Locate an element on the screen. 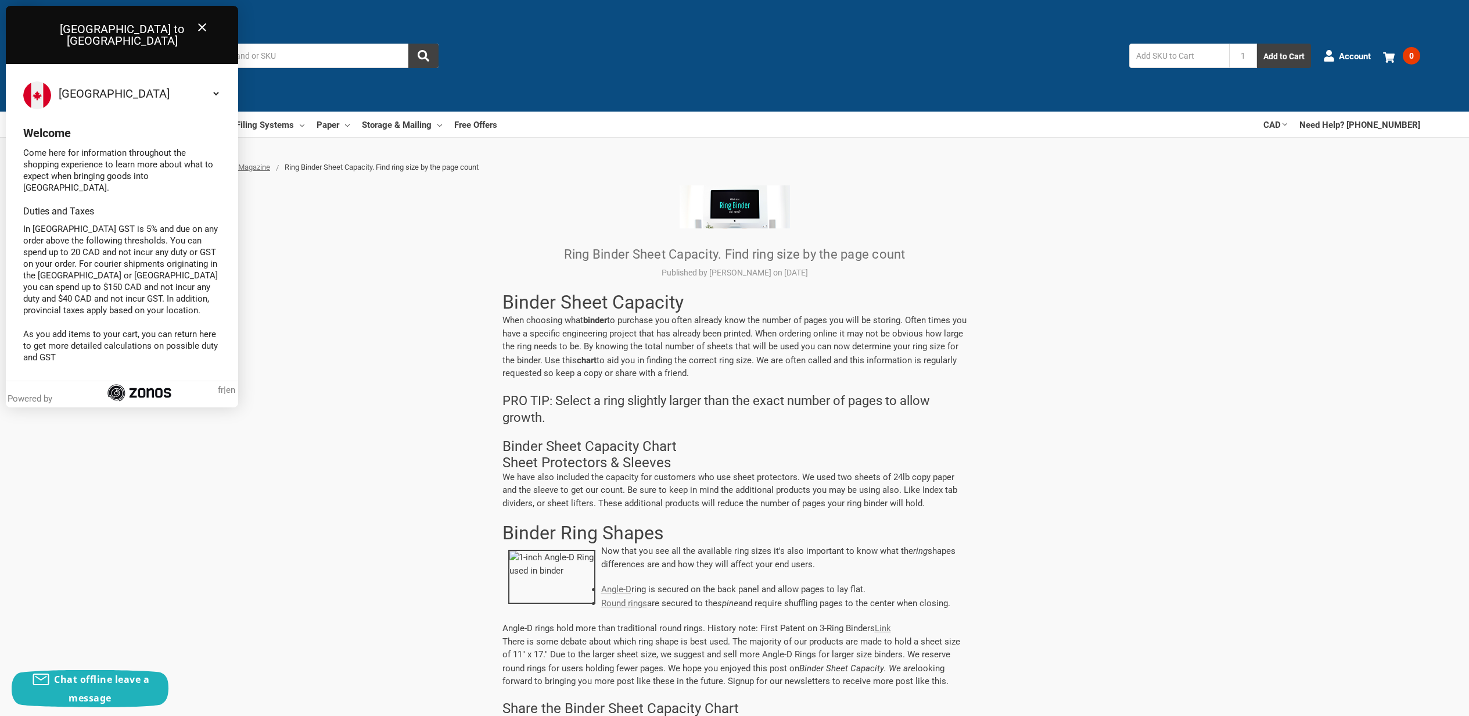  span: Ring Binder Sheet Capacity. Find ring size by the page count is located at coordinates (382, 167).